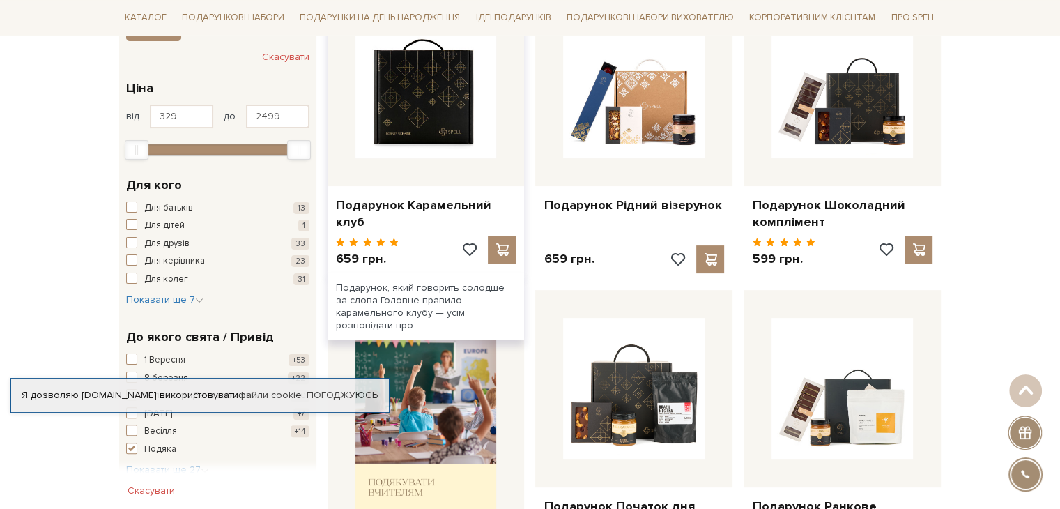 Image resolution: width=1060 pixels, height=509 pixels. Describe the element at coordinates (229, 116) in the screenshot. I see `span: до` at that location.